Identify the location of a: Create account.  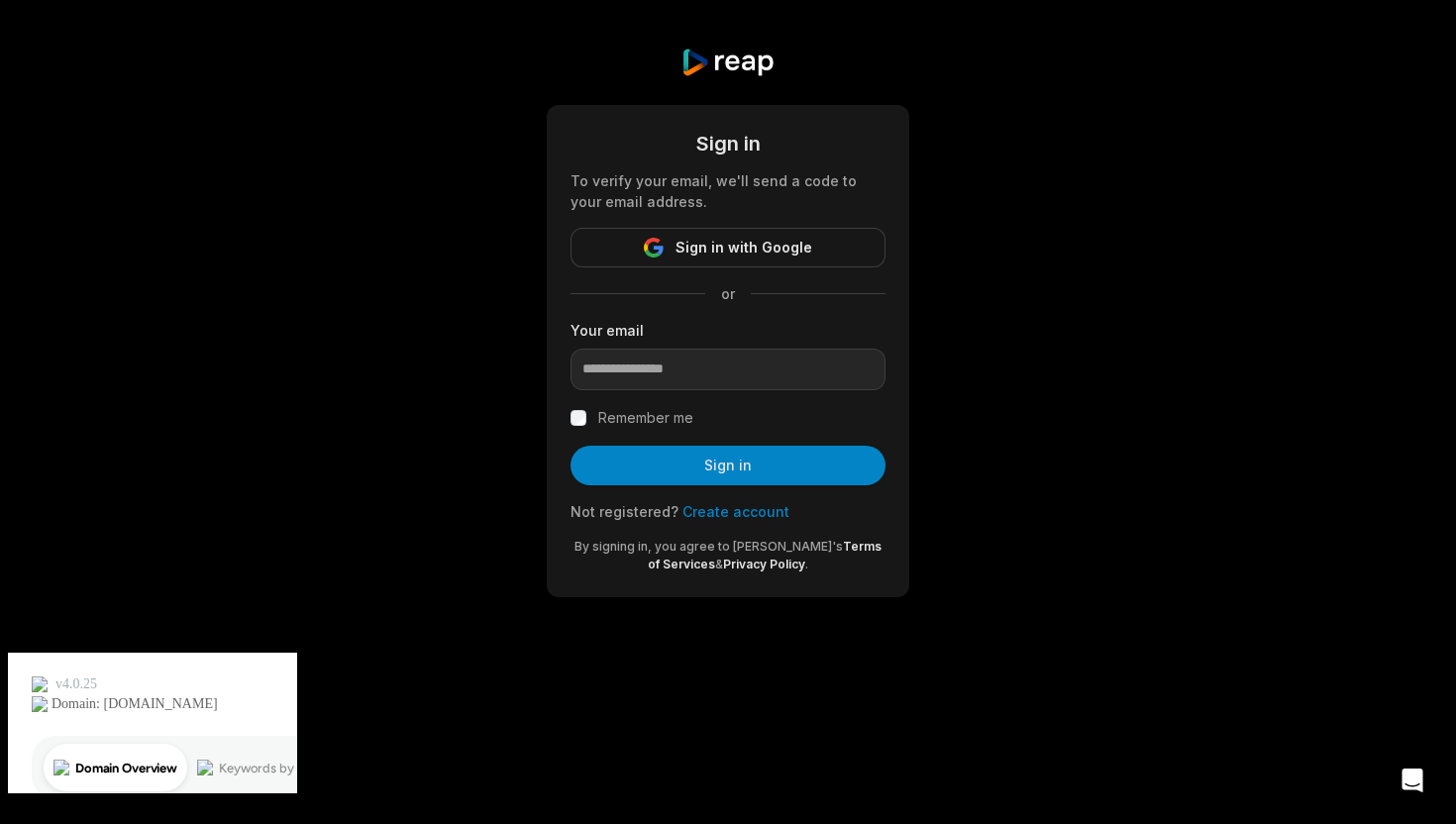
(736, 511).